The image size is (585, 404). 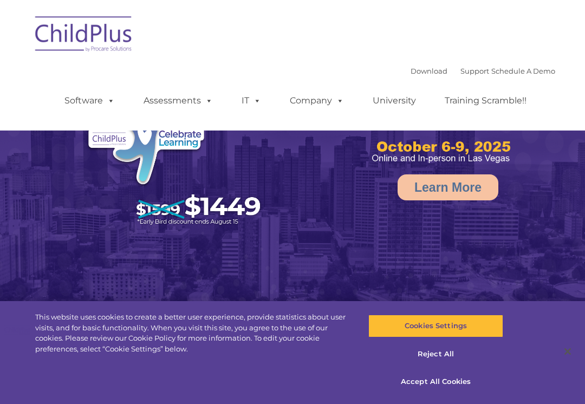 What do you see at coordinates (84, 36) in the screenshot?
I see `img: ChildPlus by Procare Solutions` at bounding box center [84, 36].